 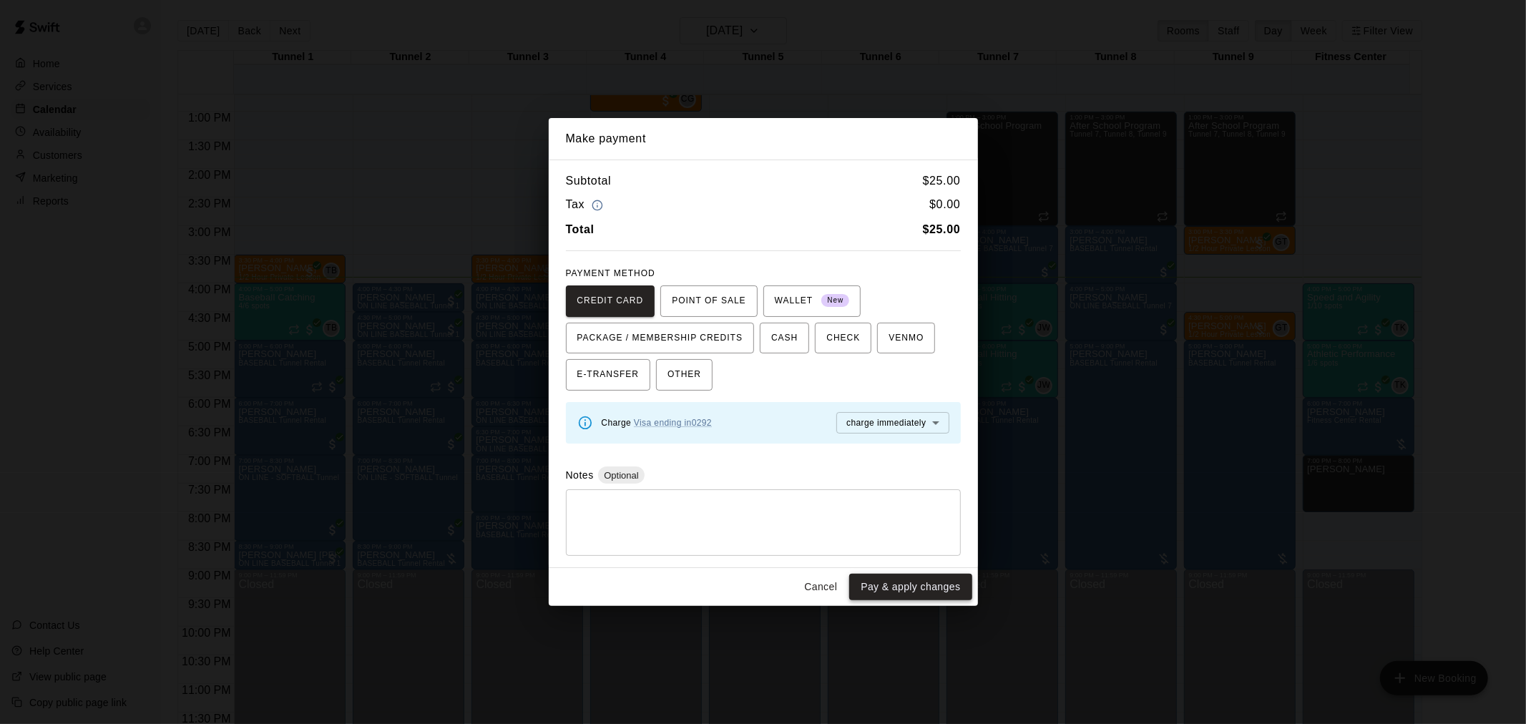 What do you see at coordinates (812, 301) in the screenshot?
I see `span: WALLET` at bounding box center [812, 301].